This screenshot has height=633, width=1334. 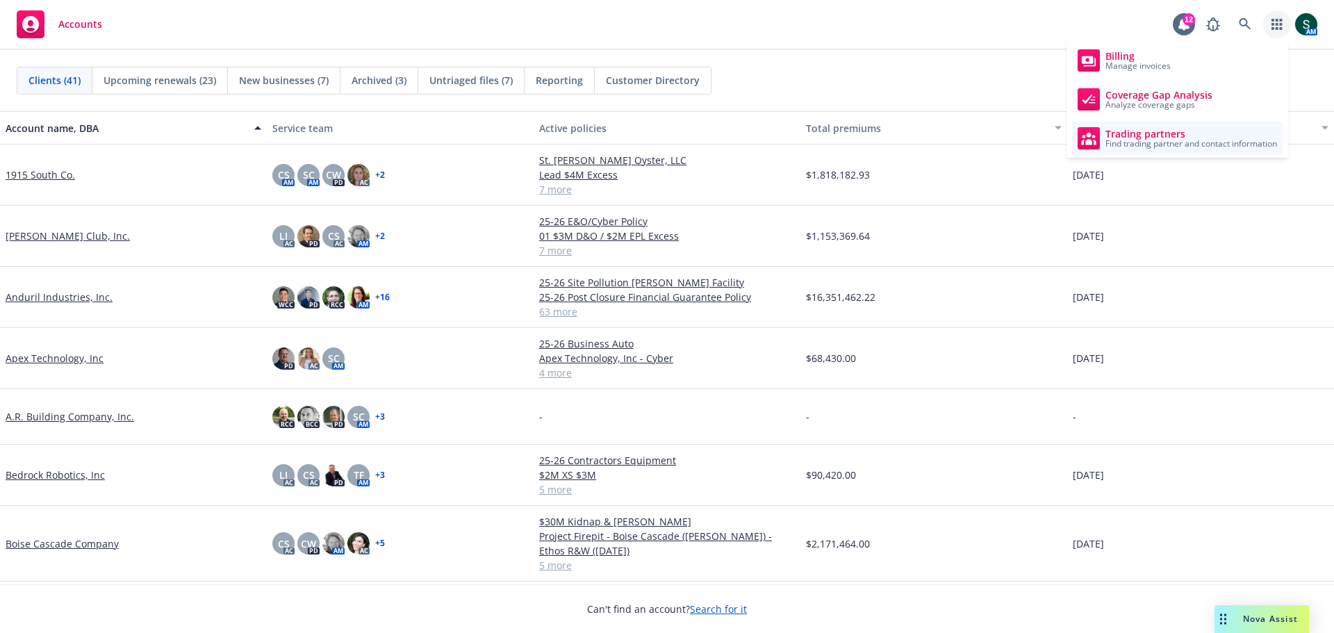 I want to click on span: $1,818,182.93, so click(x=838, y=174).